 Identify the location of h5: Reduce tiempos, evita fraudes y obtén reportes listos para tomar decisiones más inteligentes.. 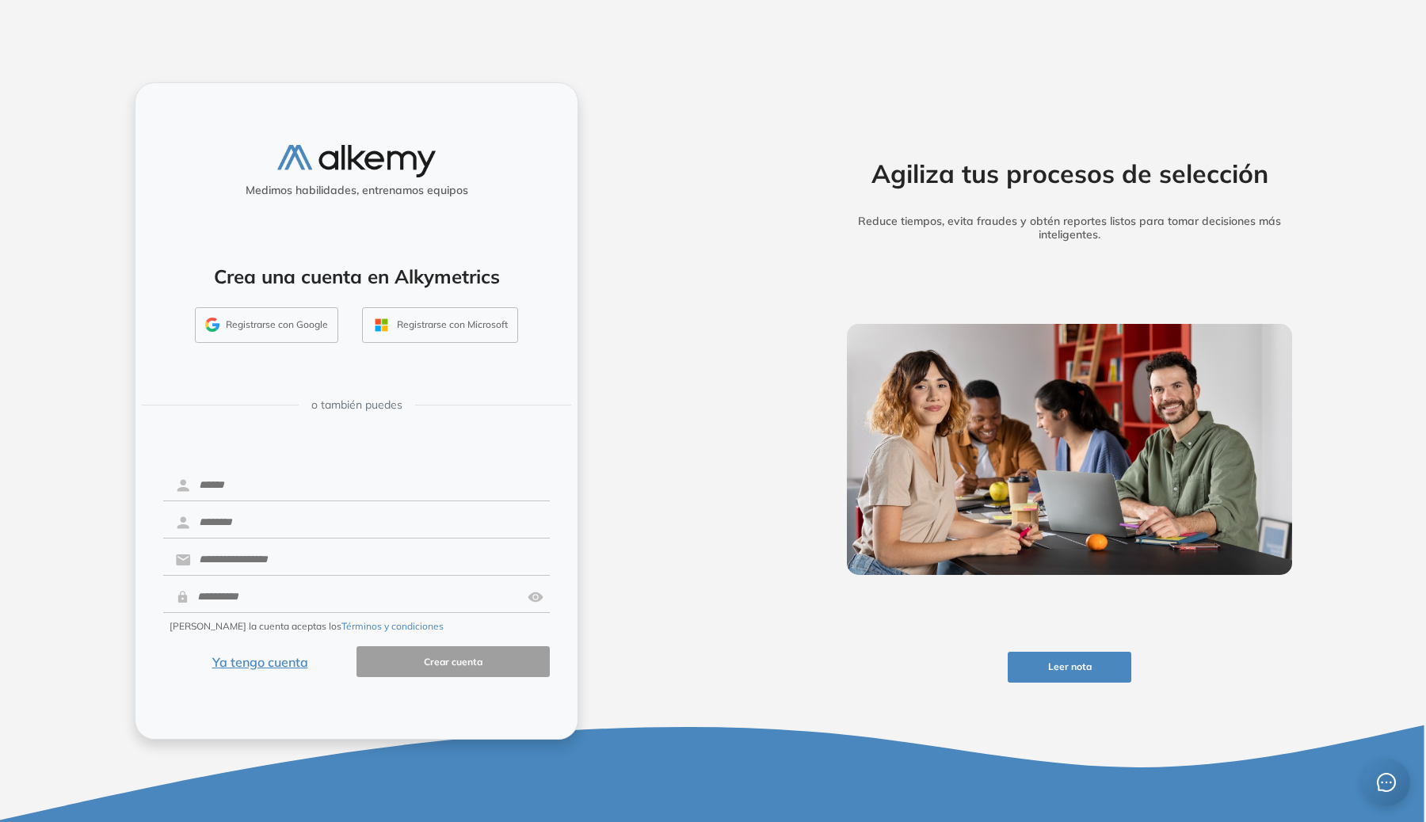
(1070, 228).